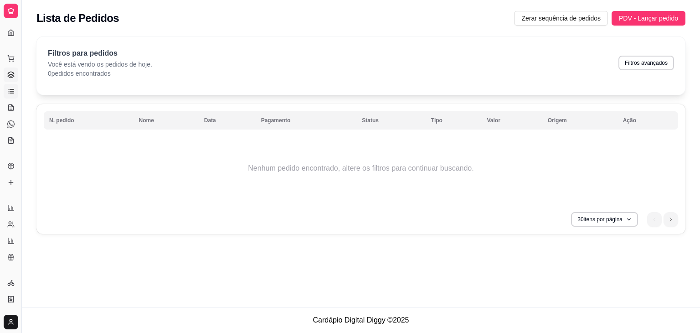 The height and width of the screenshot is (333, 700). What do you see at coordinates (453, 120) in the screenshot?
I see `th: Tipo` at bounding box center [453, 120].